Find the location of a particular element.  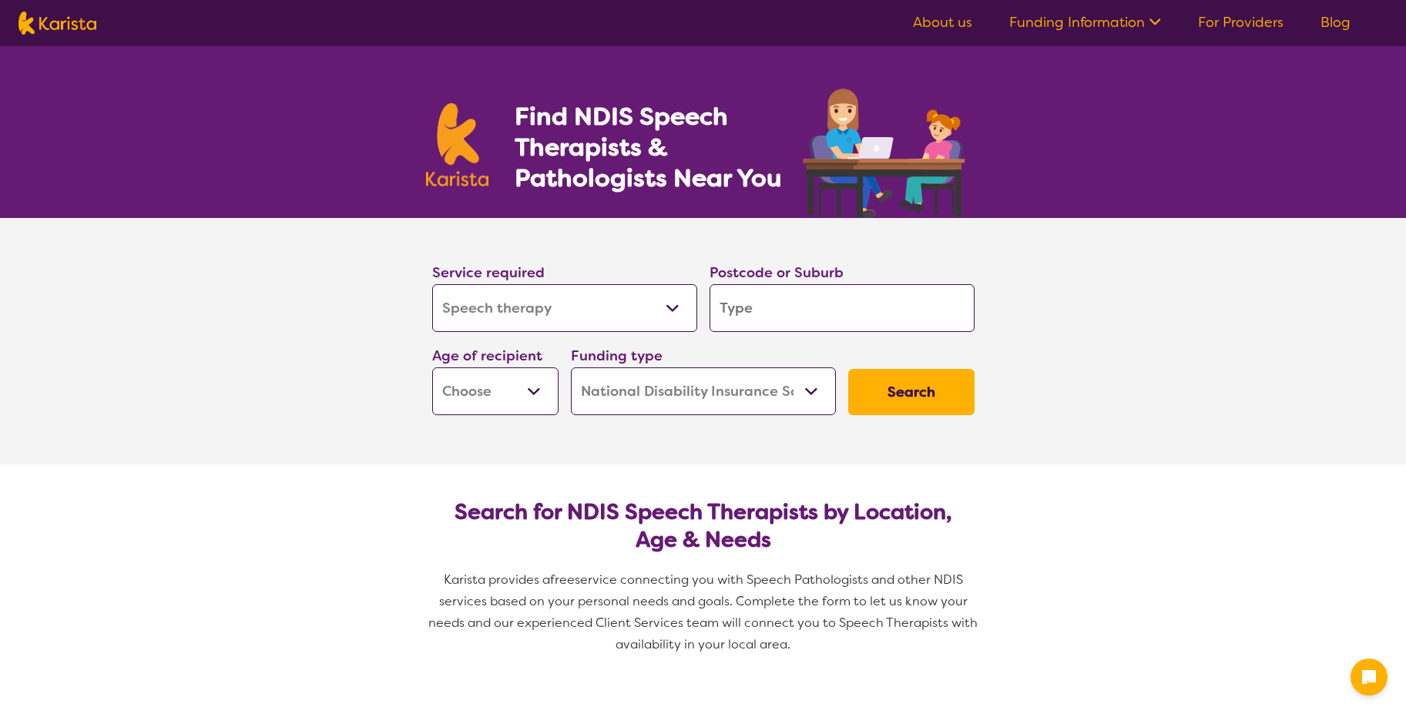

img: speech-therapy is located at coordinates (885, 150).